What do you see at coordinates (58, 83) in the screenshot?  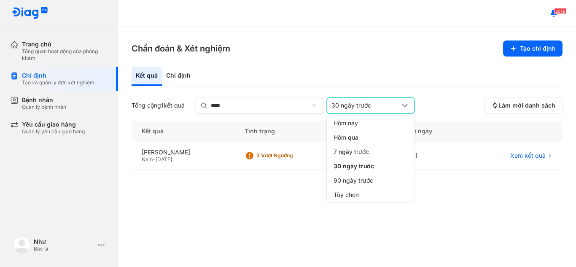 I see `div: Tạo và quản lý đơn xét nghiệm` at bounding box center [58, 83].